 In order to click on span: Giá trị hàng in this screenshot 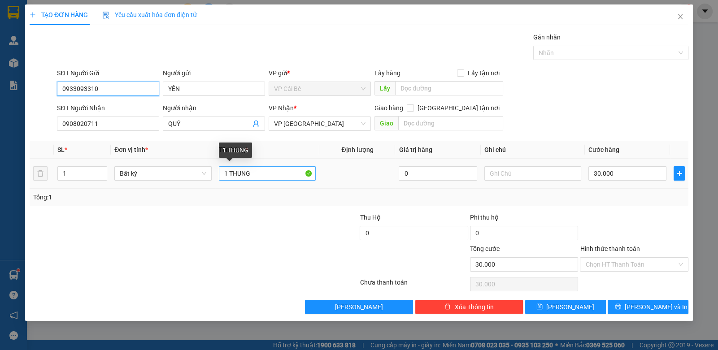, I will do `click(415, 150)`.